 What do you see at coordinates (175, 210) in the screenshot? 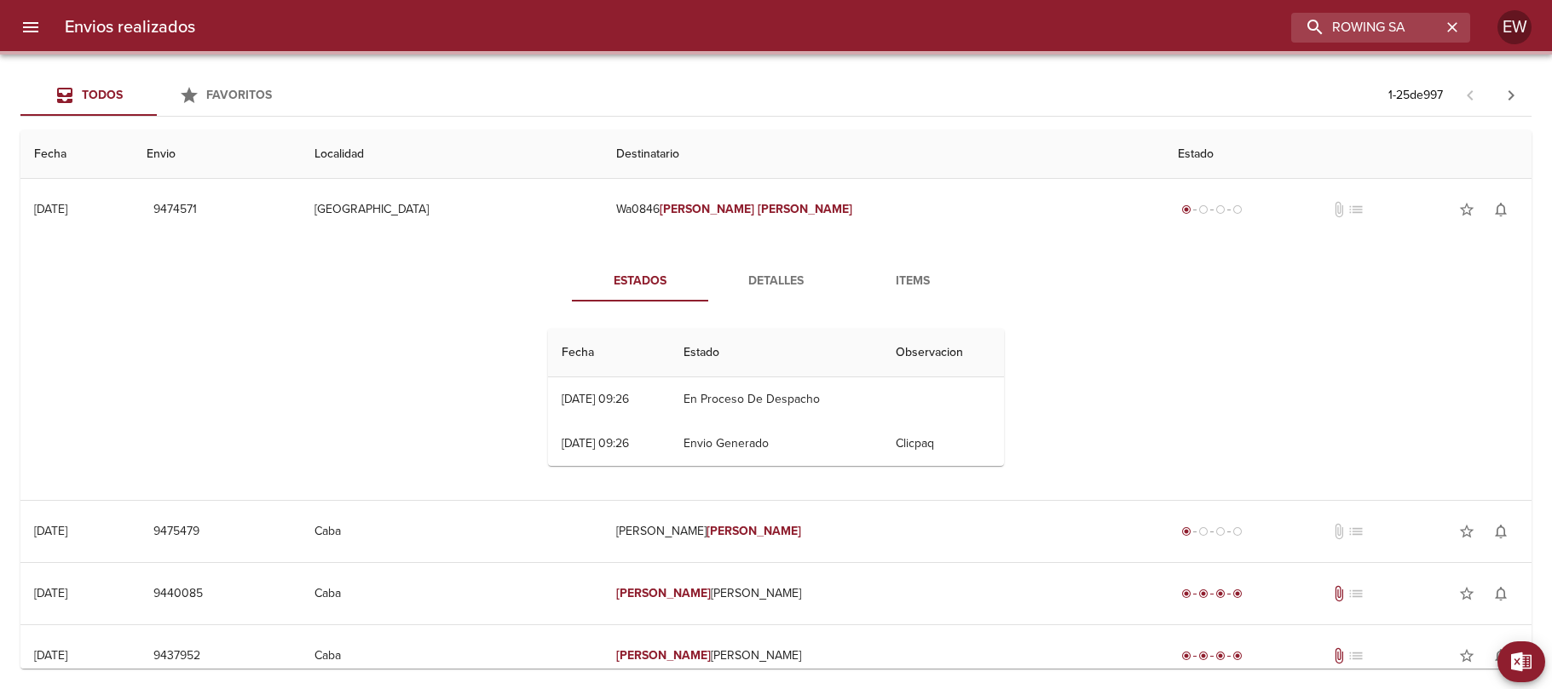
I see `span: 9474571` at bounding box center [175, 210].